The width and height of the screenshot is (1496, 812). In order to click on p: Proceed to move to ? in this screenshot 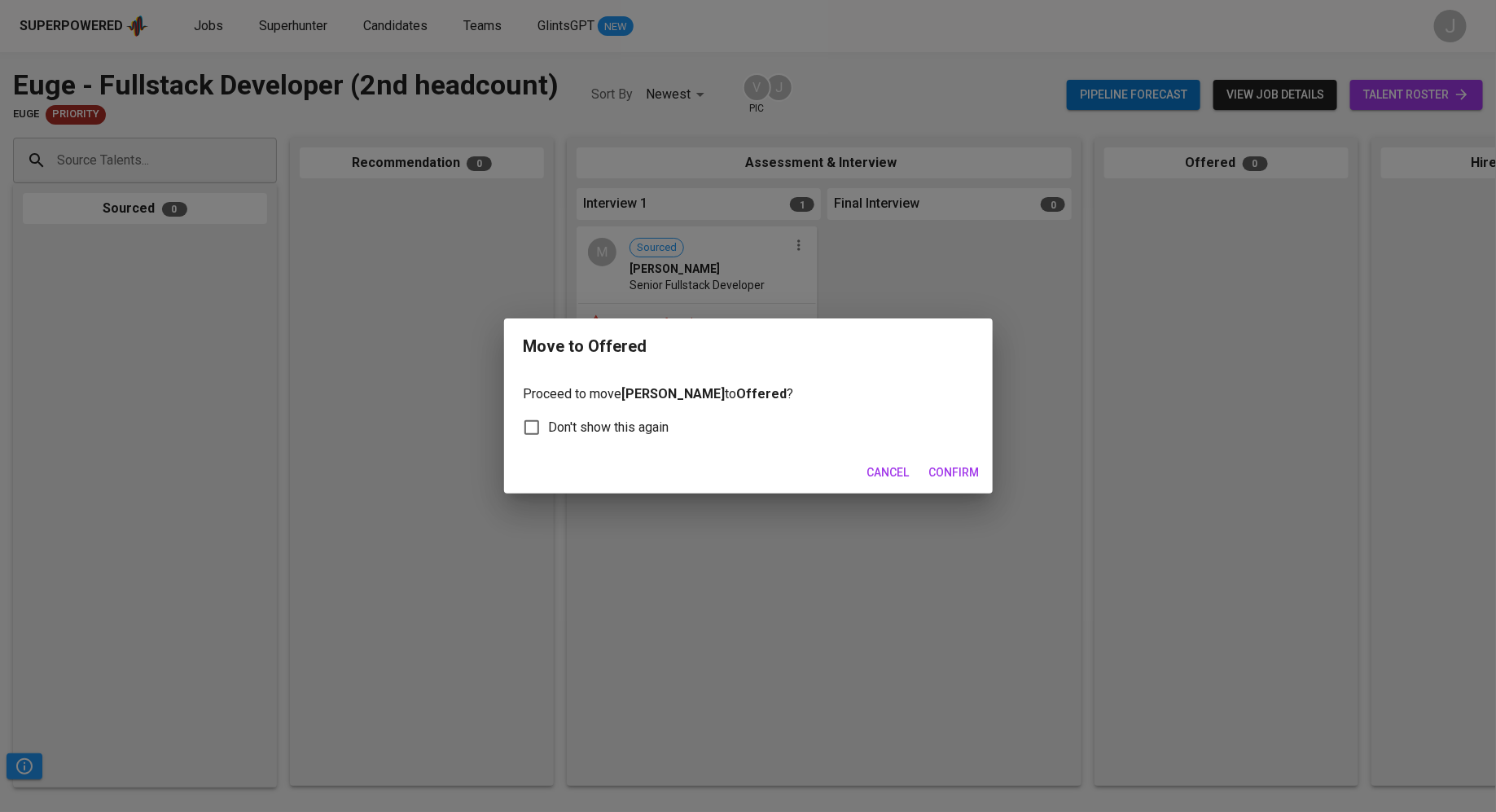, I will do `click(748, 394)`.